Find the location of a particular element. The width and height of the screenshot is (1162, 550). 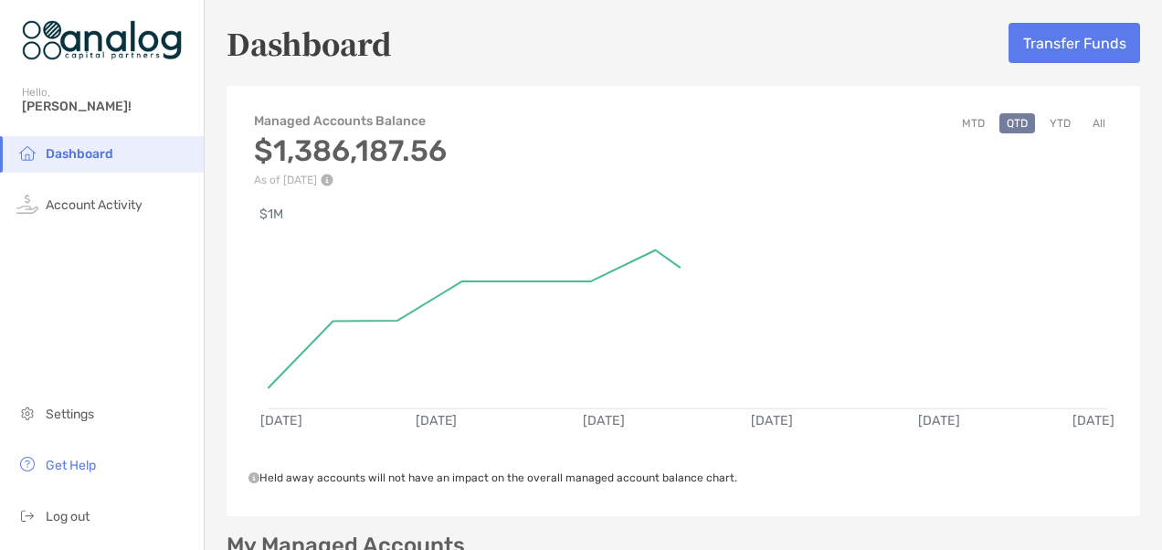

img: settings icon is located at coordinates (27, 413).